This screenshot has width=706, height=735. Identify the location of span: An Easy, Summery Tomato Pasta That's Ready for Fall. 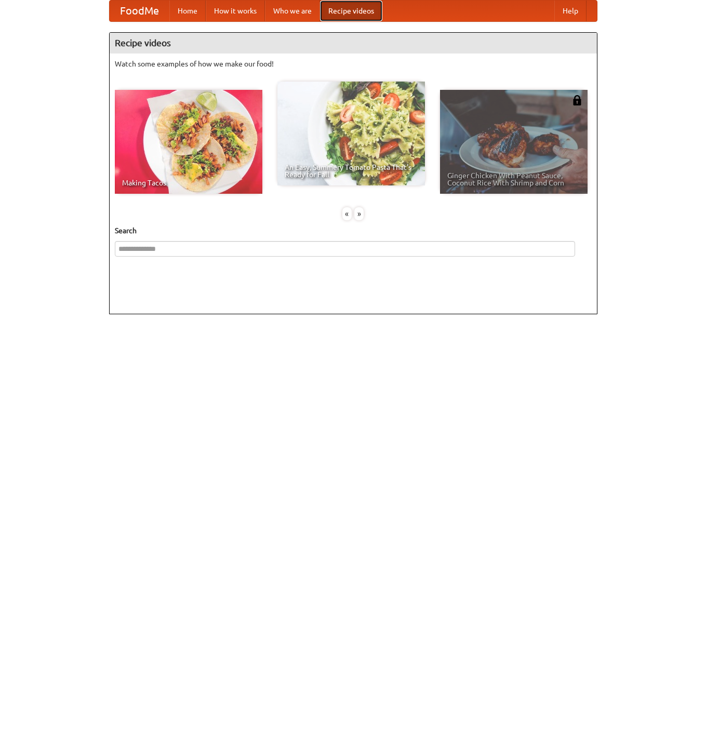
(351, 171).